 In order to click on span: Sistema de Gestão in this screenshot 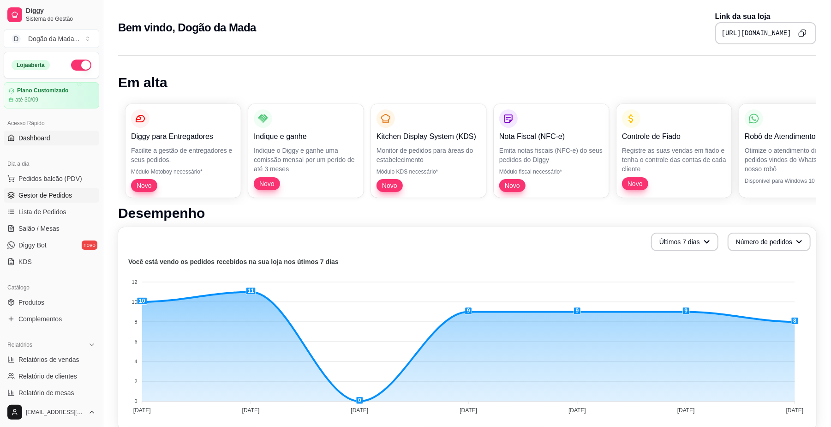, I will do `click(60, 19)`.